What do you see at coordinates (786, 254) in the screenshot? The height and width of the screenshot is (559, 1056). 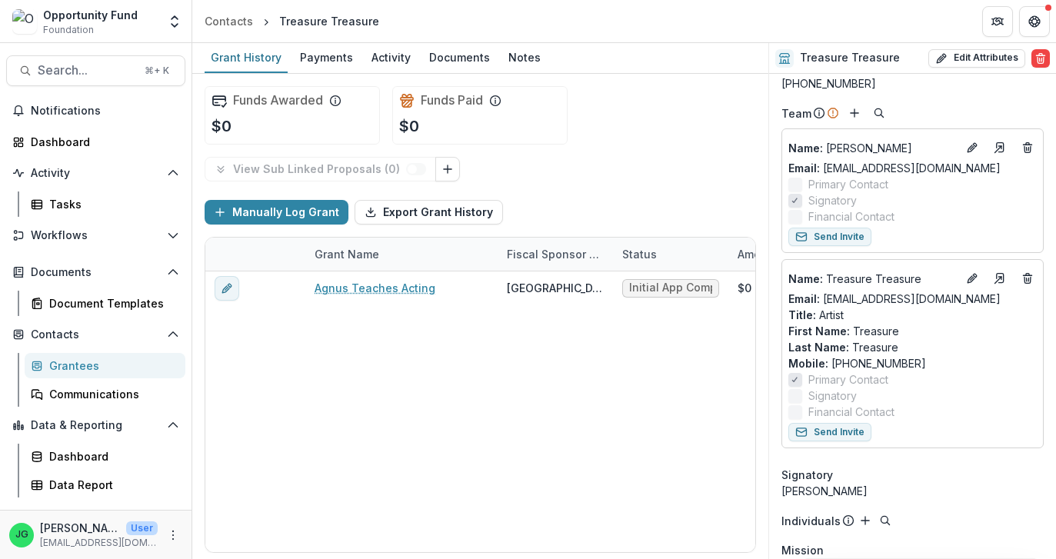 I see `div: Amount Awarded` at bounding box center [786, 254].